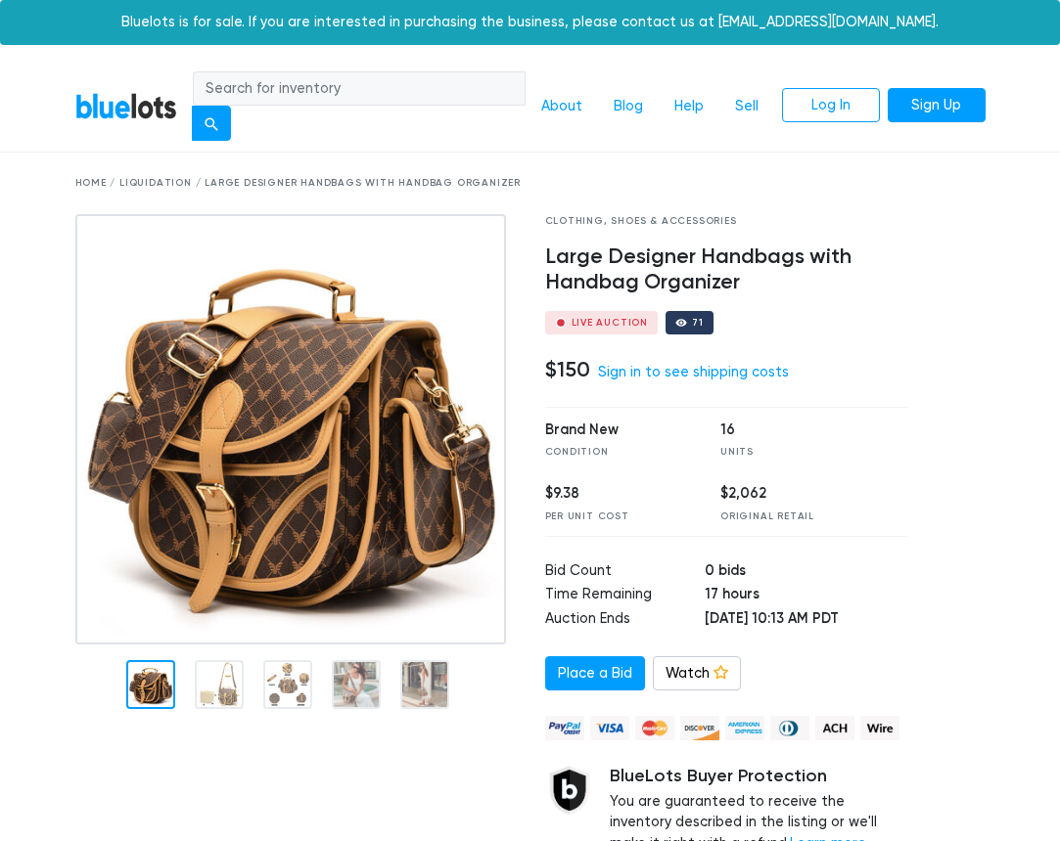  Describe the element at coordinates (880, 728) in the screenshot. I see `img: wire-908396882fe19aaaffefbd8e17b12f2f29708bd78693273c0e28e3a24408487f.png` at that location.